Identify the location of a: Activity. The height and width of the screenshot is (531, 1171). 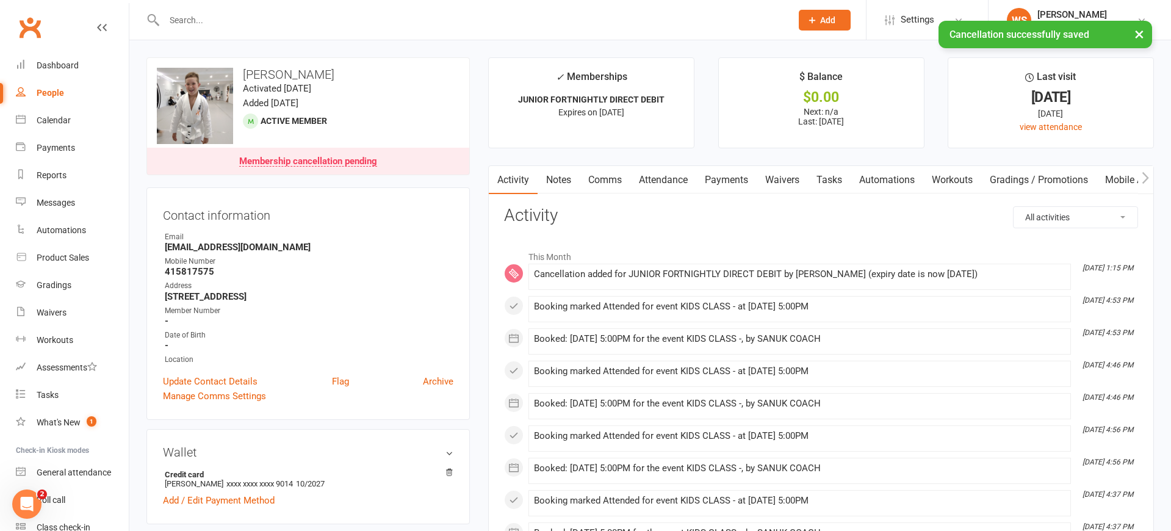
(513, 180).